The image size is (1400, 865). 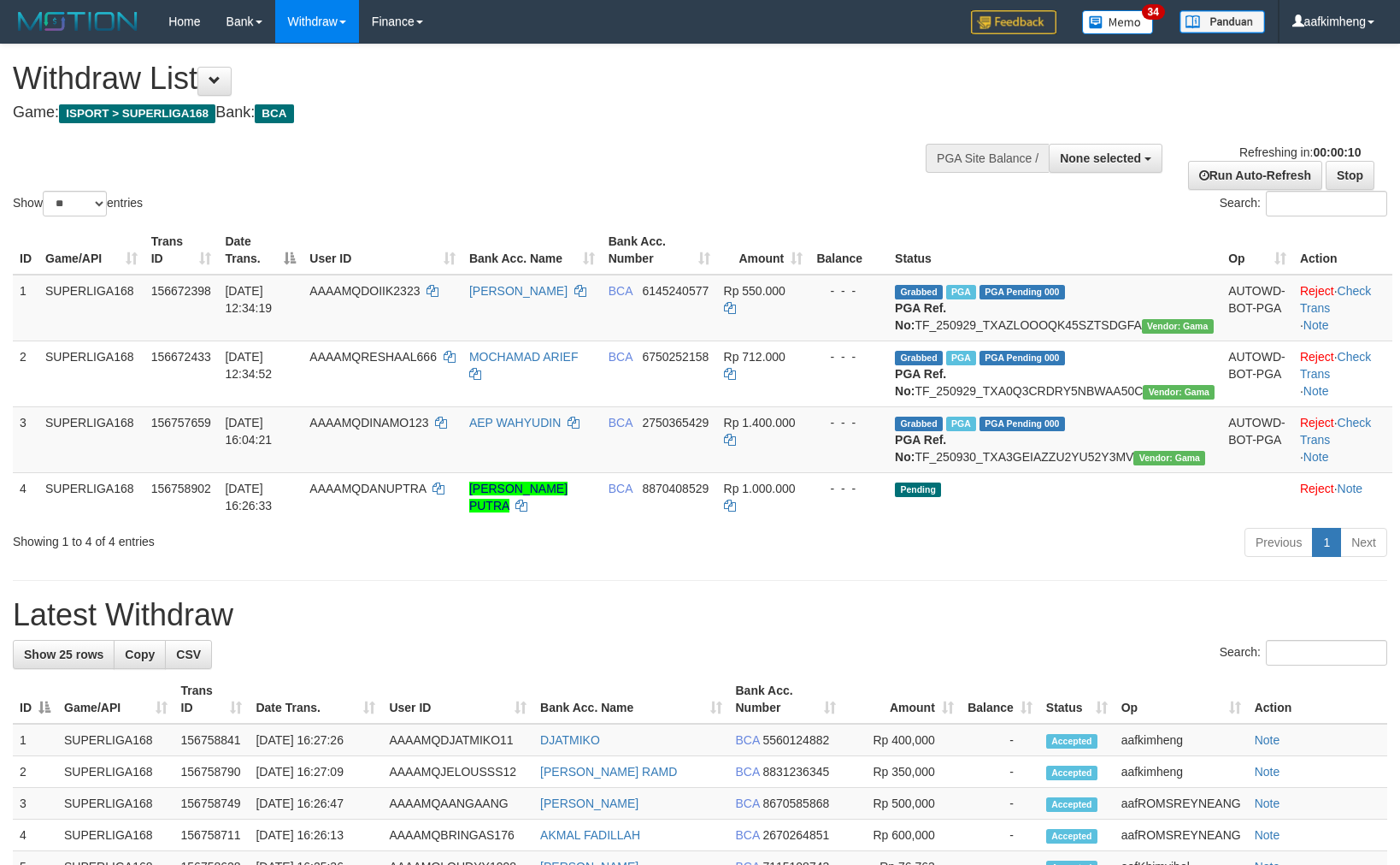 What do you see at coordinates (1304, 653) in the screenshot?
I see `label: Search:` at bounding box center [1304, 653].